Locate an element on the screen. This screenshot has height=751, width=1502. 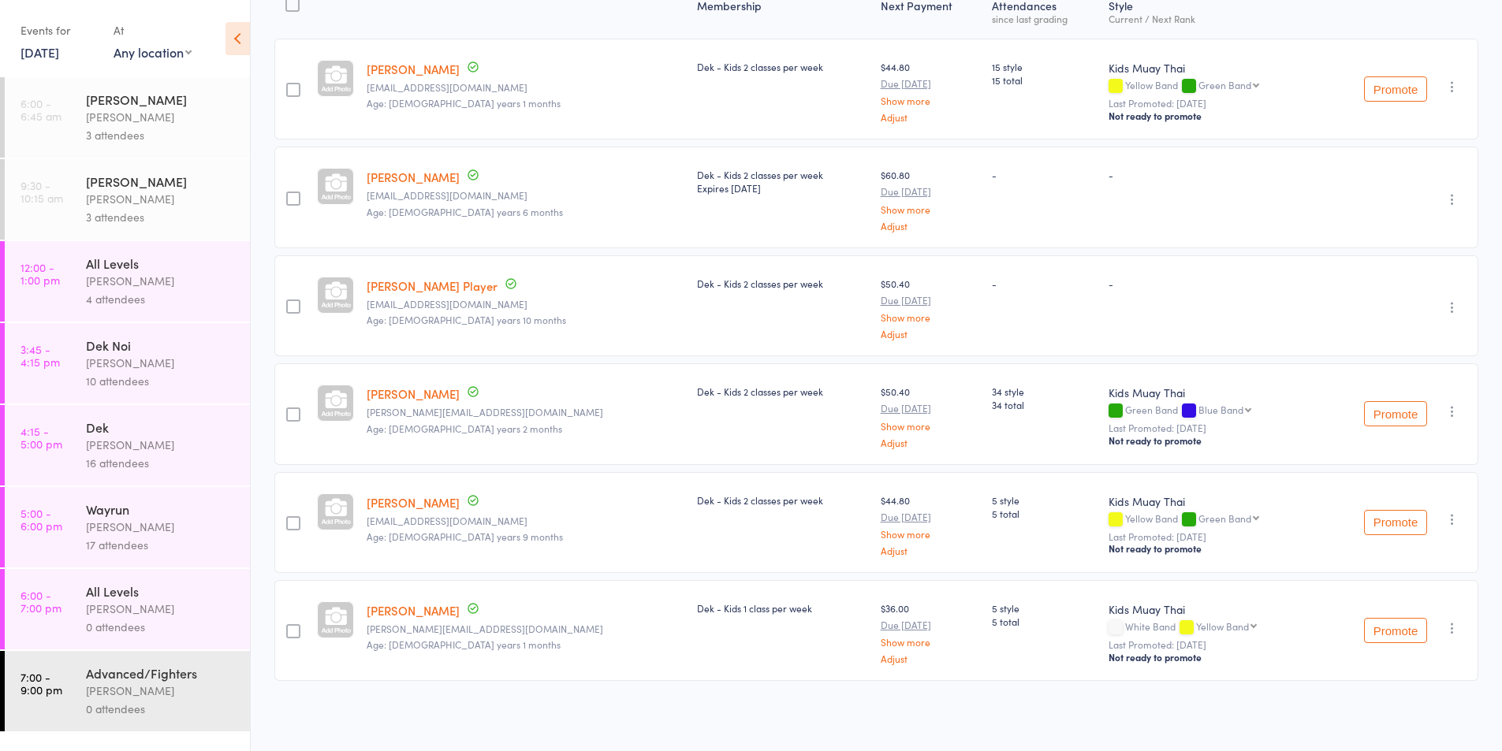
span: 34 style is located at coordinates (1044, 391).